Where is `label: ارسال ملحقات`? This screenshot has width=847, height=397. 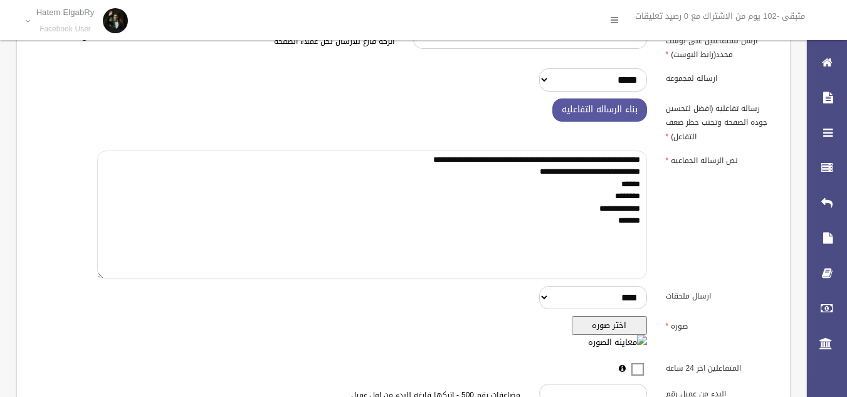
label: ارسال ملحقات is located at coordinates (720, 295).